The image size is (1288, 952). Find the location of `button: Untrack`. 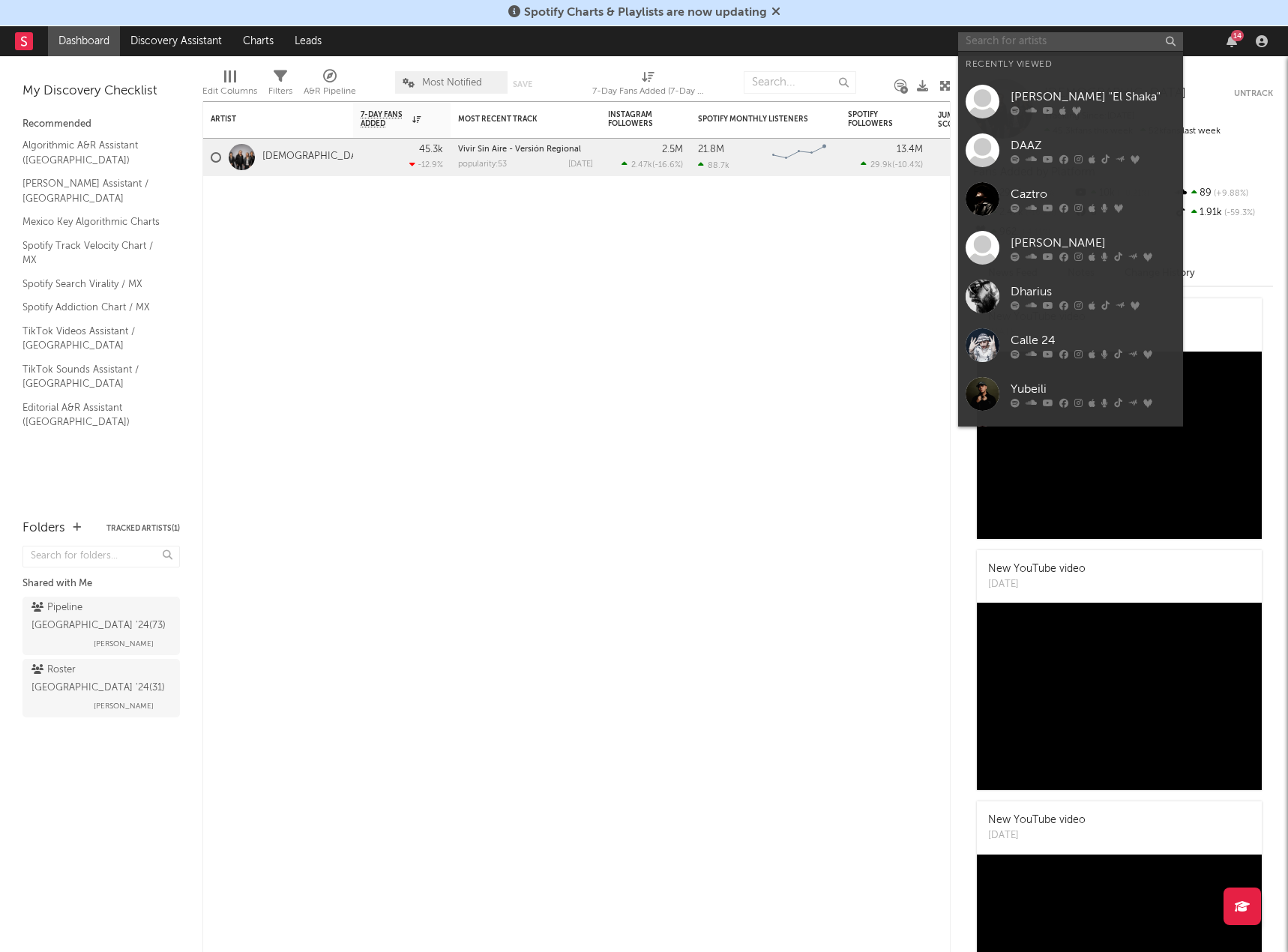

button: Untrack is located at coordinates (1254, 94).